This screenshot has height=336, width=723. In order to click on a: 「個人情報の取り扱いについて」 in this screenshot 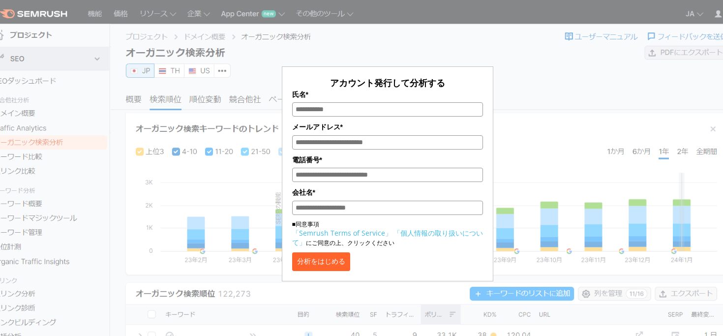, I will do `click(388, 238)`.